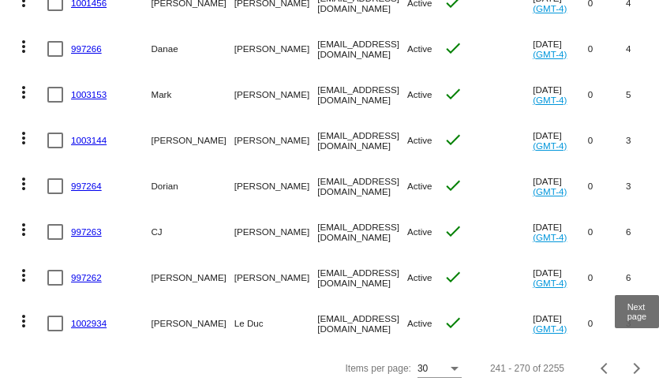  Describe the element at coordinates (192, 186) in the screenshot. I see `mat-cell: Dorian` at that location.